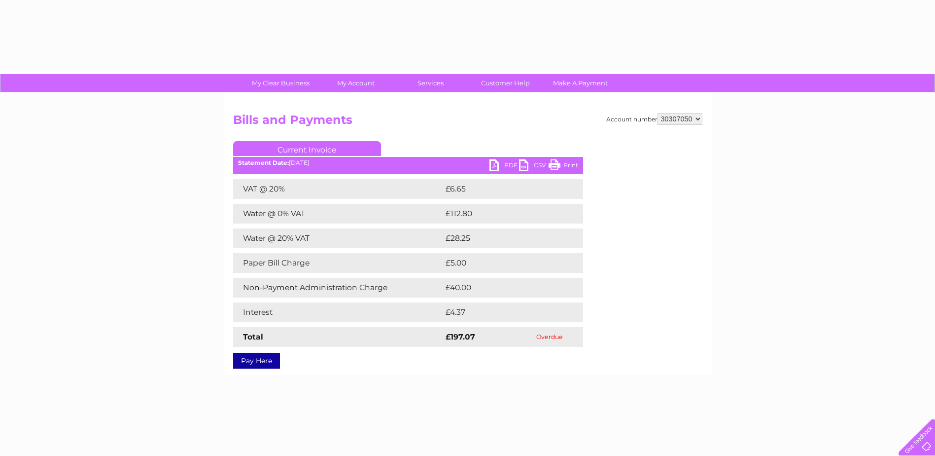  What do you see at coordinates (550, 337) in the screenshot?
I see `td: Overdue` at bounding box center [550, 337].